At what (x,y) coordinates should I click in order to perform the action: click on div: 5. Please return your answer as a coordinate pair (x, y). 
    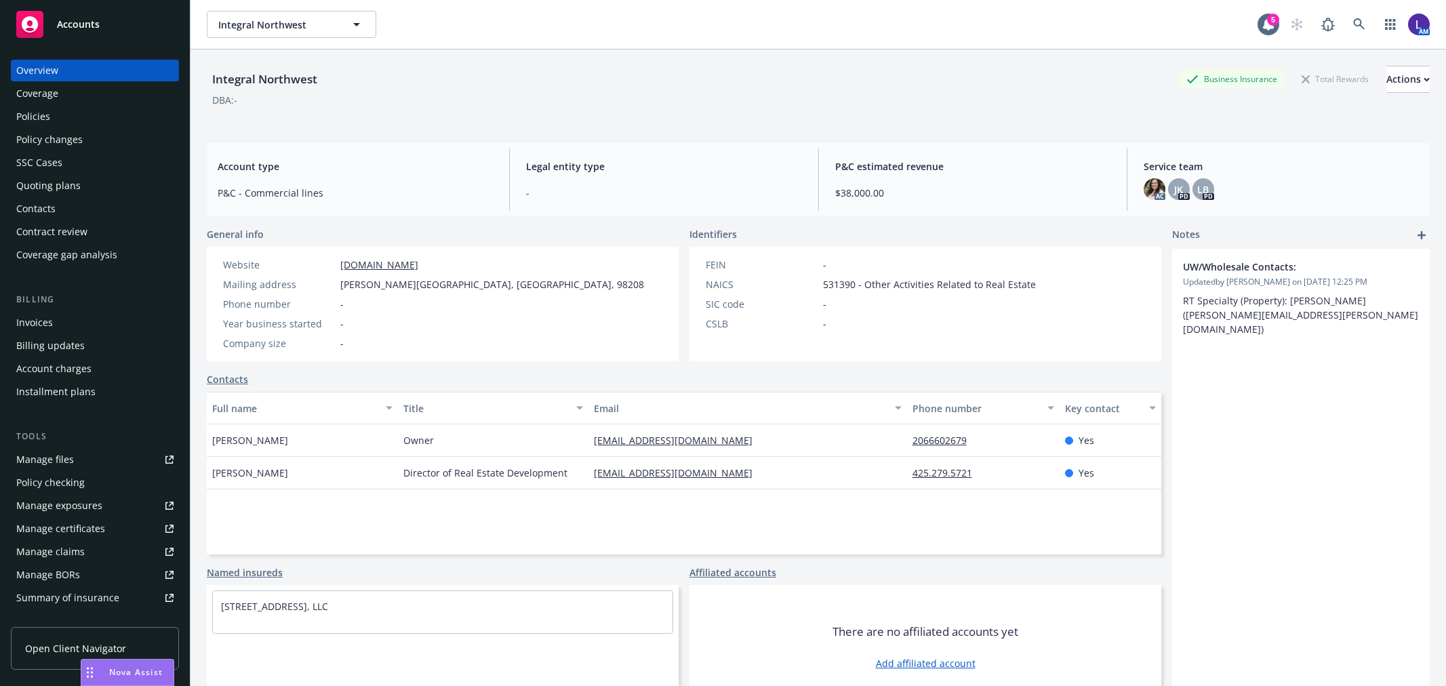
    Looking at the image, I should click on (1273, 20).